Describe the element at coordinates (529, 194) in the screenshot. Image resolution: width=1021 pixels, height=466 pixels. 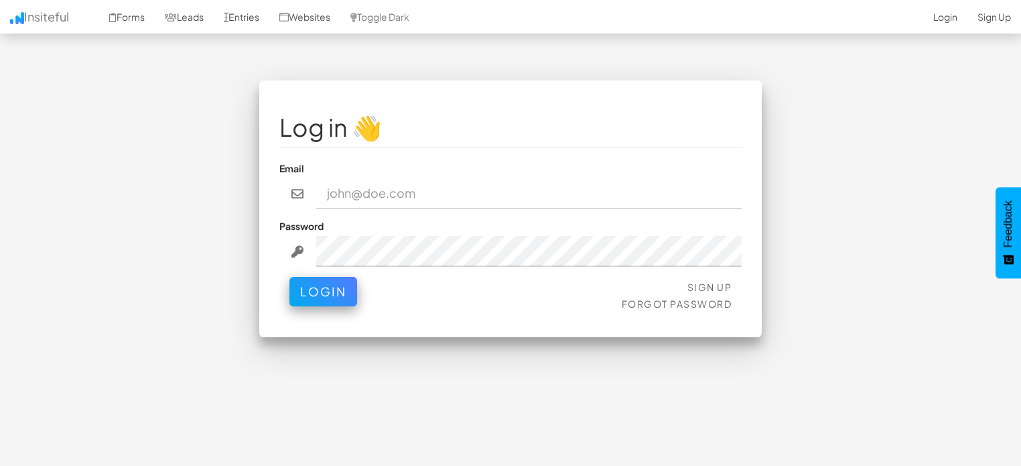
I see `input: john@doe.com` at that location.